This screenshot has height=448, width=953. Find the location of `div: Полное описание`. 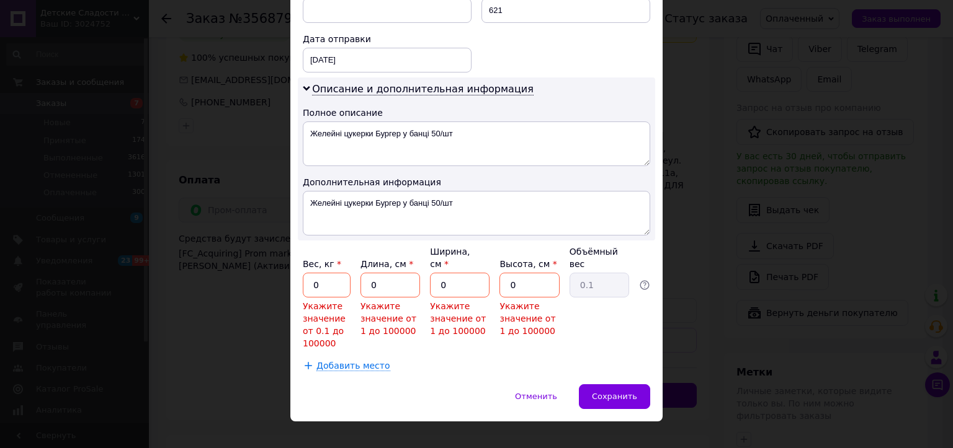

div: Полное описание is located at coordinates (476, 113).